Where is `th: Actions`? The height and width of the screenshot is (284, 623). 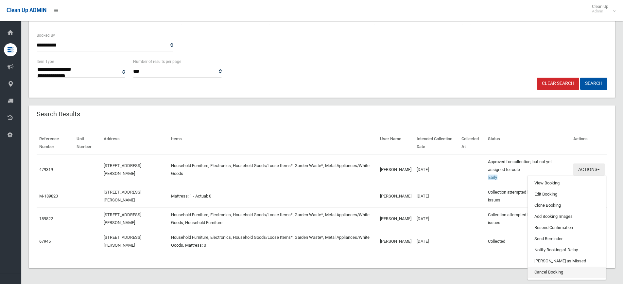
th: Actions is located at coordinates (589, 143).